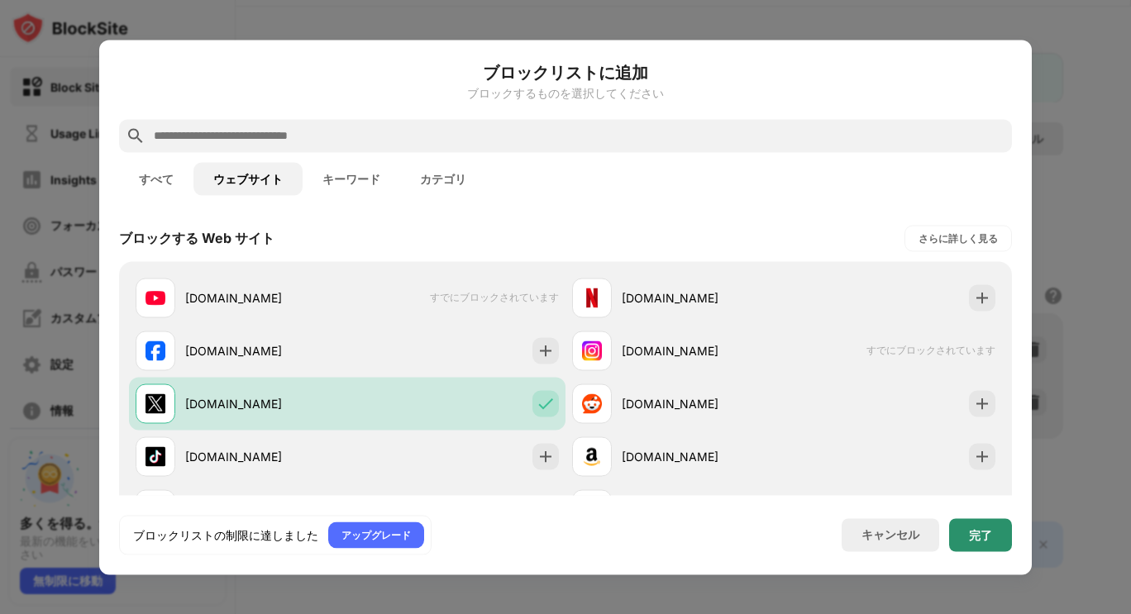  Describe the element at coordinates (156, 179) in the screenshot. I see `button: すべて` at that location.